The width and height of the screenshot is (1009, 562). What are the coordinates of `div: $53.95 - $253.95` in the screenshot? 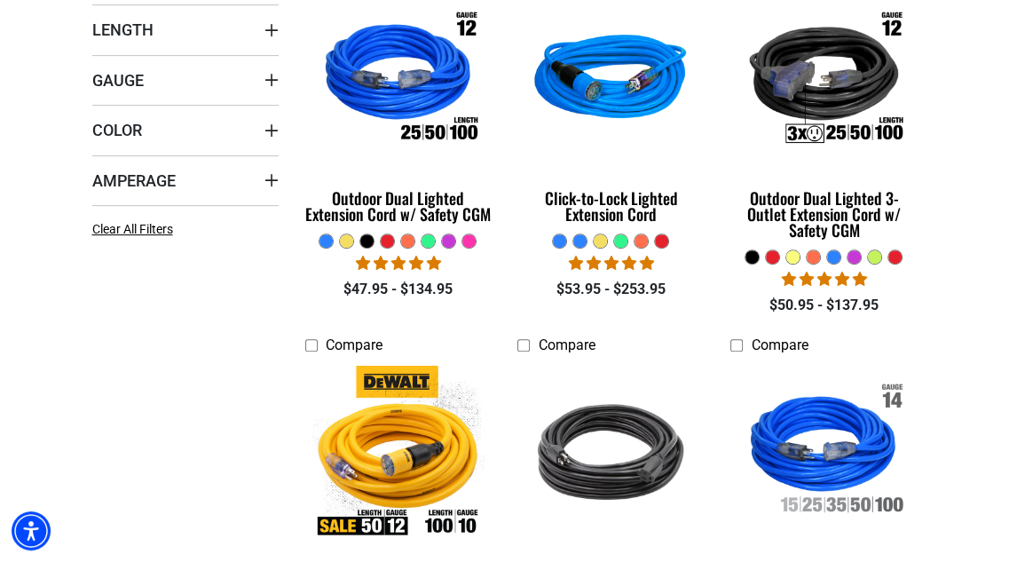 It's located at (611, 289).